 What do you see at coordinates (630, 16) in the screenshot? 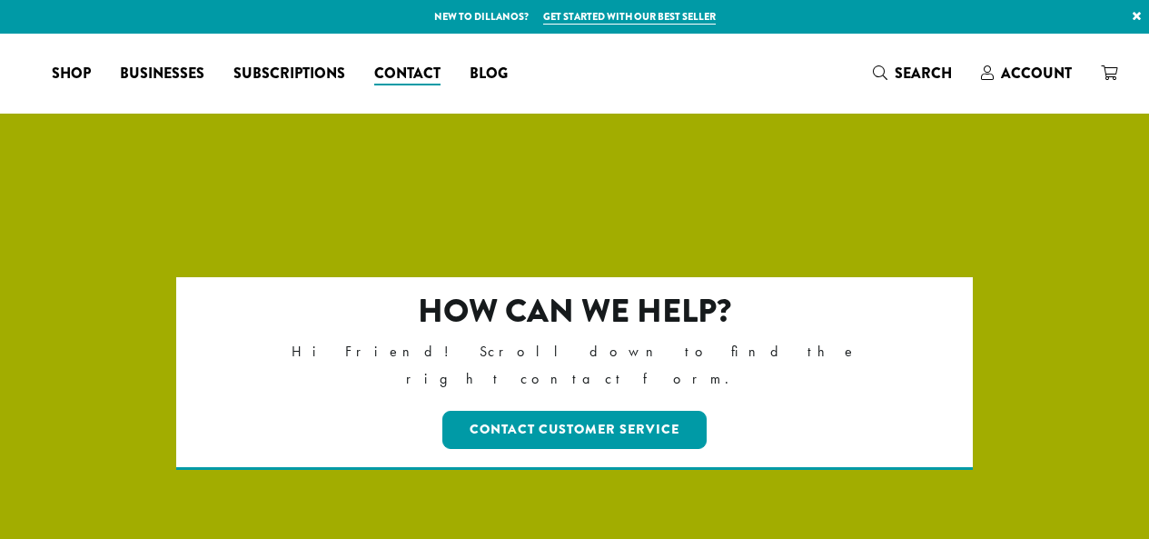
I see `a: Get started with our best seller` at bounding box center [630, 16].